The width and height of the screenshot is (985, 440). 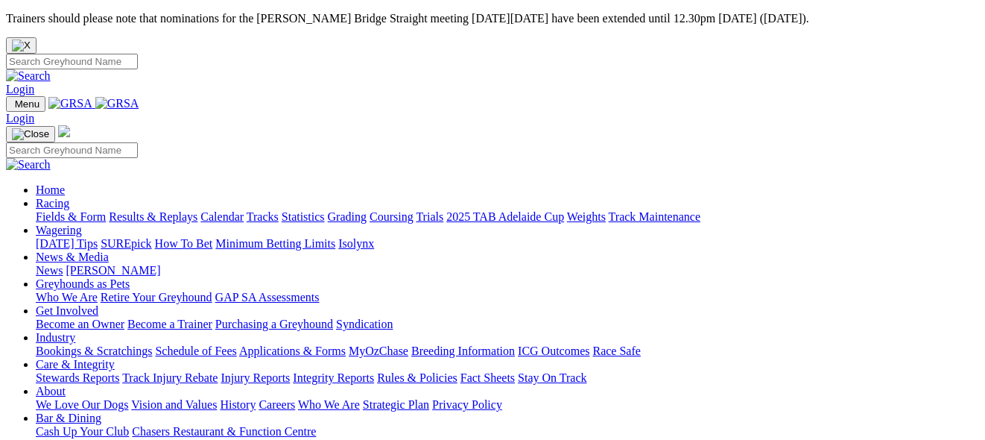 What do you see at coordinates (55, 337) in the screenshot?
I see `a: Industry` at bounding box center [55, 337].